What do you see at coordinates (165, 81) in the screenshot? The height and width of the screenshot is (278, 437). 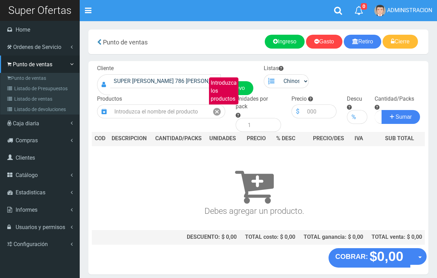 I see `input: Consumidor Final` at bounding box center [165, 81].